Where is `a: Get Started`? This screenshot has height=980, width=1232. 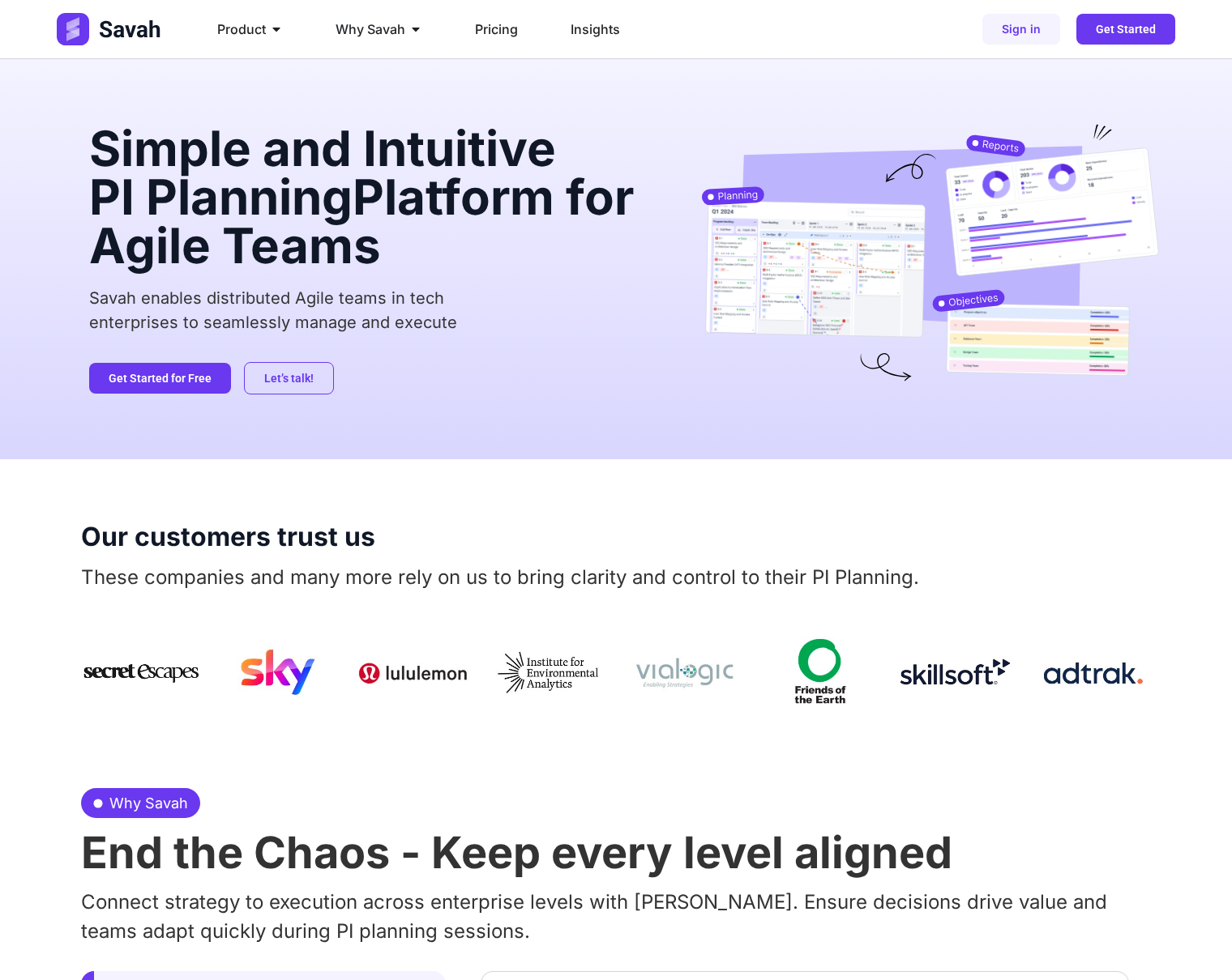
a: Get Started is located at coordinates (1126, 29).